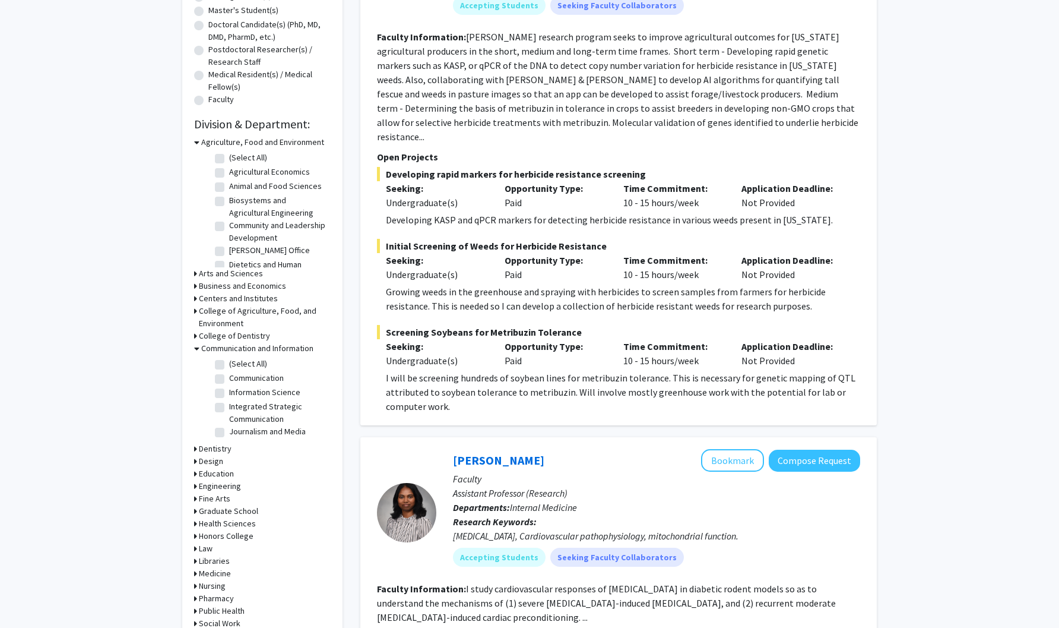 This screenshot has width=1059, height=628. I want to click on label: Communication, so click(257, 378).